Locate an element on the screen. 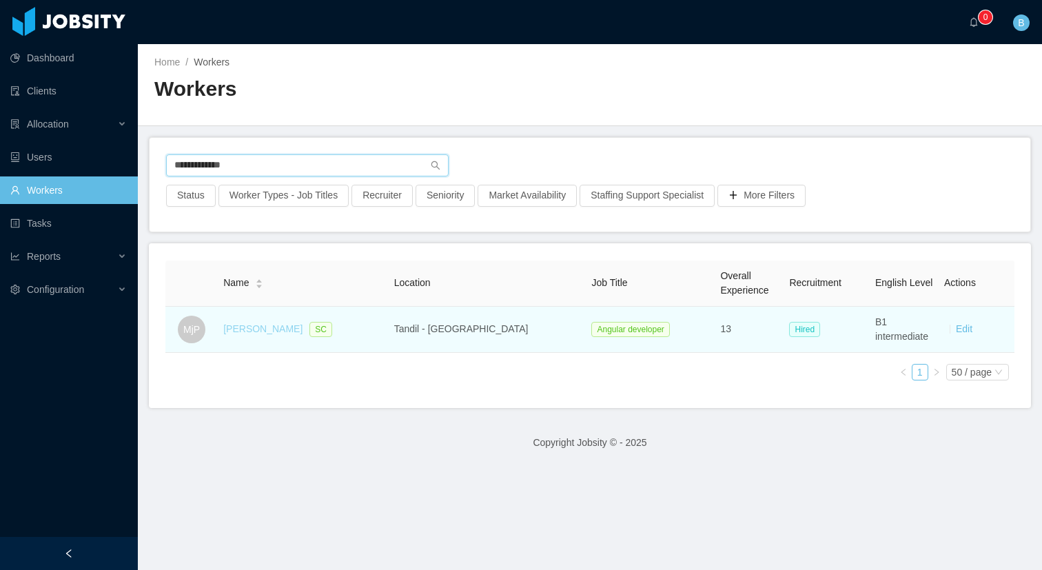 The width and height of the screenshot is (1042, 570). div: Sort is located at coordinates (259, 282).